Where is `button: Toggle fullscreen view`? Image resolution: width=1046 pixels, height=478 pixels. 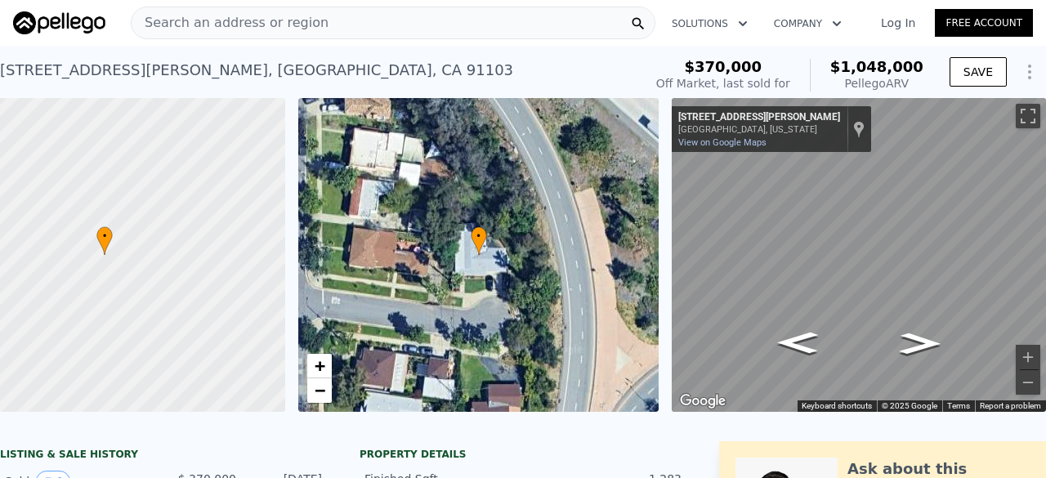
button: Toggle fullscreen view is located at coordinates (1028, 116).